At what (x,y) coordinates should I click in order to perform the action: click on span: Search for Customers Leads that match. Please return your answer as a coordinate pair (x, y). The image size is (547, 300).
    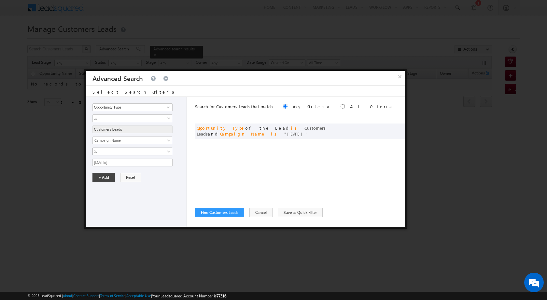
    Looking at the image, I should click on (234, 106).